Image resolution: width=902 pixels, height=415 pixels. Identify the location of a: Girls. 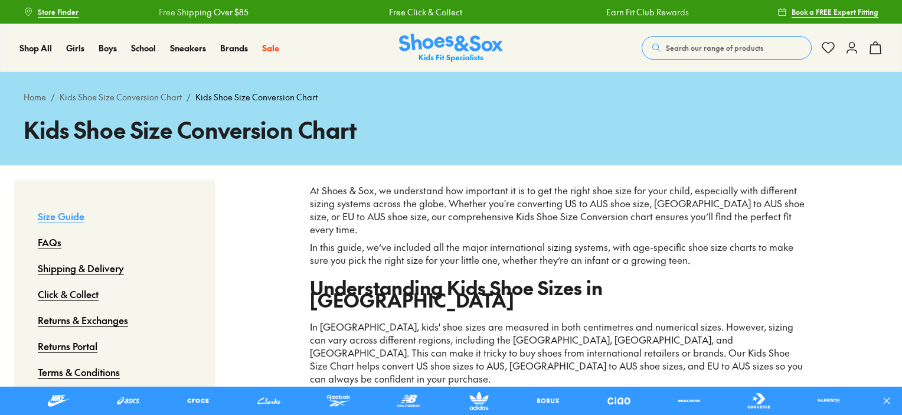
(75, 48).